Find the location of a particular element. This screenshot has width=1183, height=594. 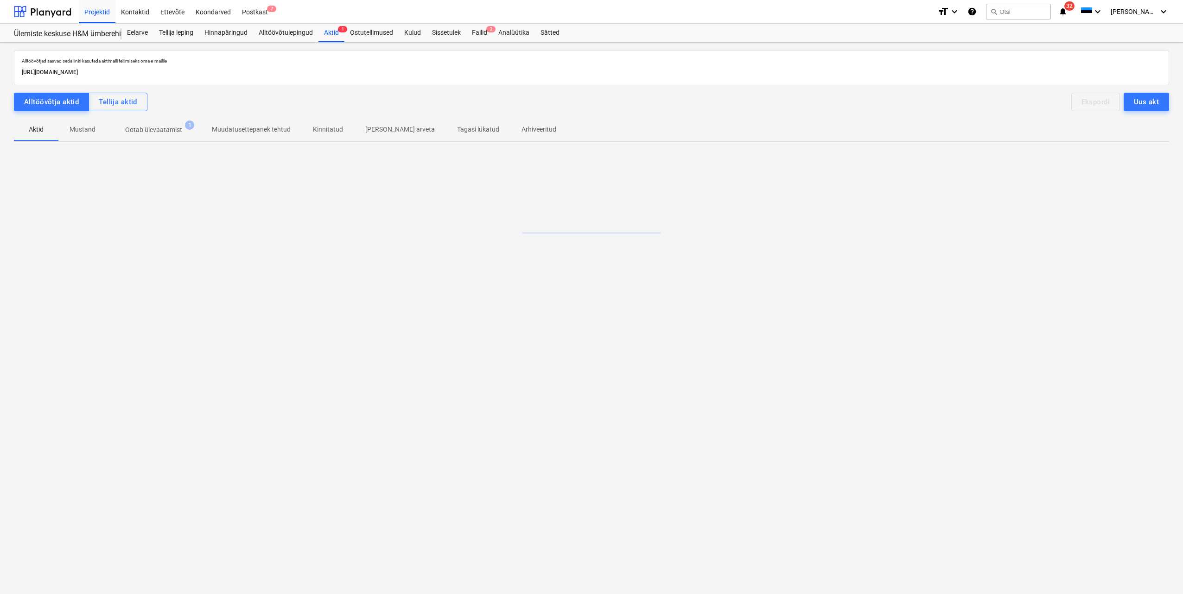

span: 2 is located at coordinates (491, 29).